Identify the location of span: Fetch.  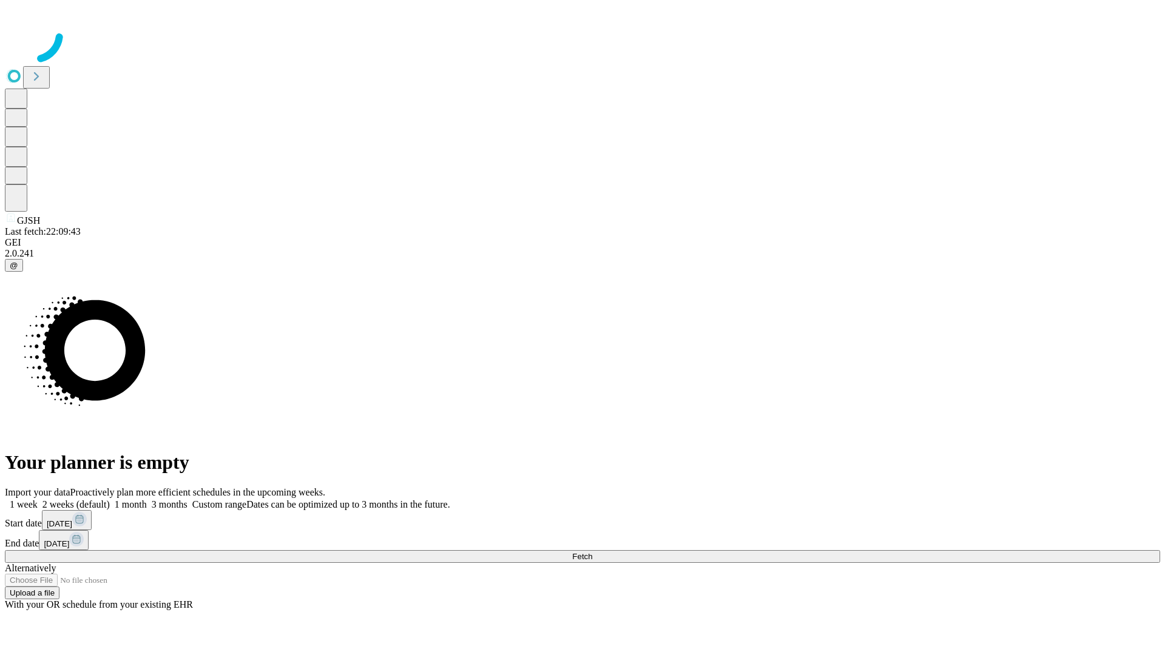
(582, 556).